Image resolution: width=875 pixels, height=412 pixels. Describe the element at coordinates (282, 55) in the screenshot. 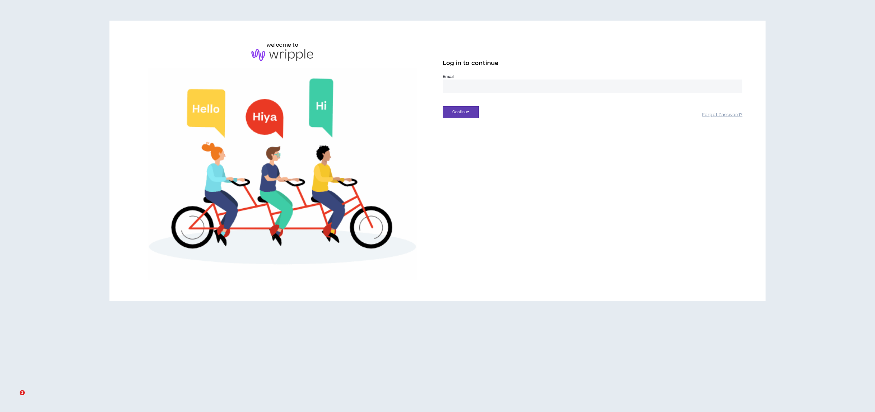

I see `img: logo-brand.png` at that location.